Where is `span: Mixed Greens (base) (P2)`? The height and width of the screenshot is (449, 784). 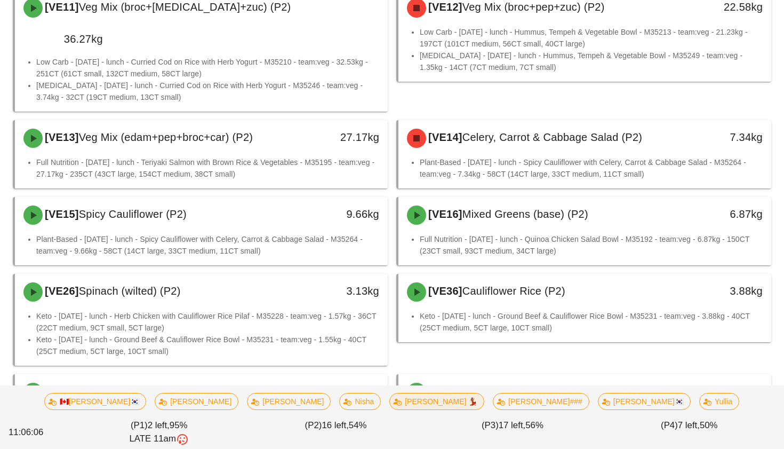
span: Mixed Greens (base) (P2) is located at coordinates (525, 214).